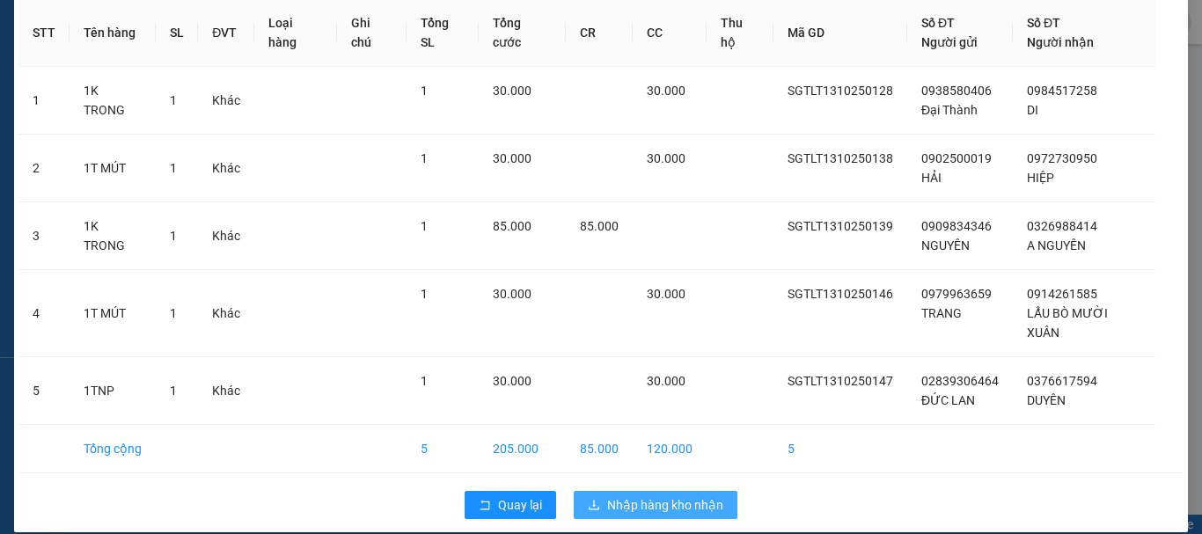  Describe the element at coordinates (1067, 323) in the screenshot. I see `span: LẨU BÒ MƯỜI XUÂN` at that location.